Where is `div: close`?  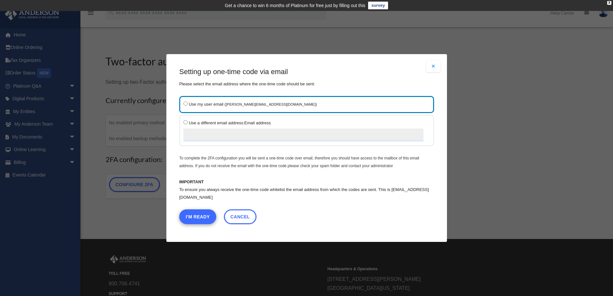 div: close is located at coordinates (609, 3).